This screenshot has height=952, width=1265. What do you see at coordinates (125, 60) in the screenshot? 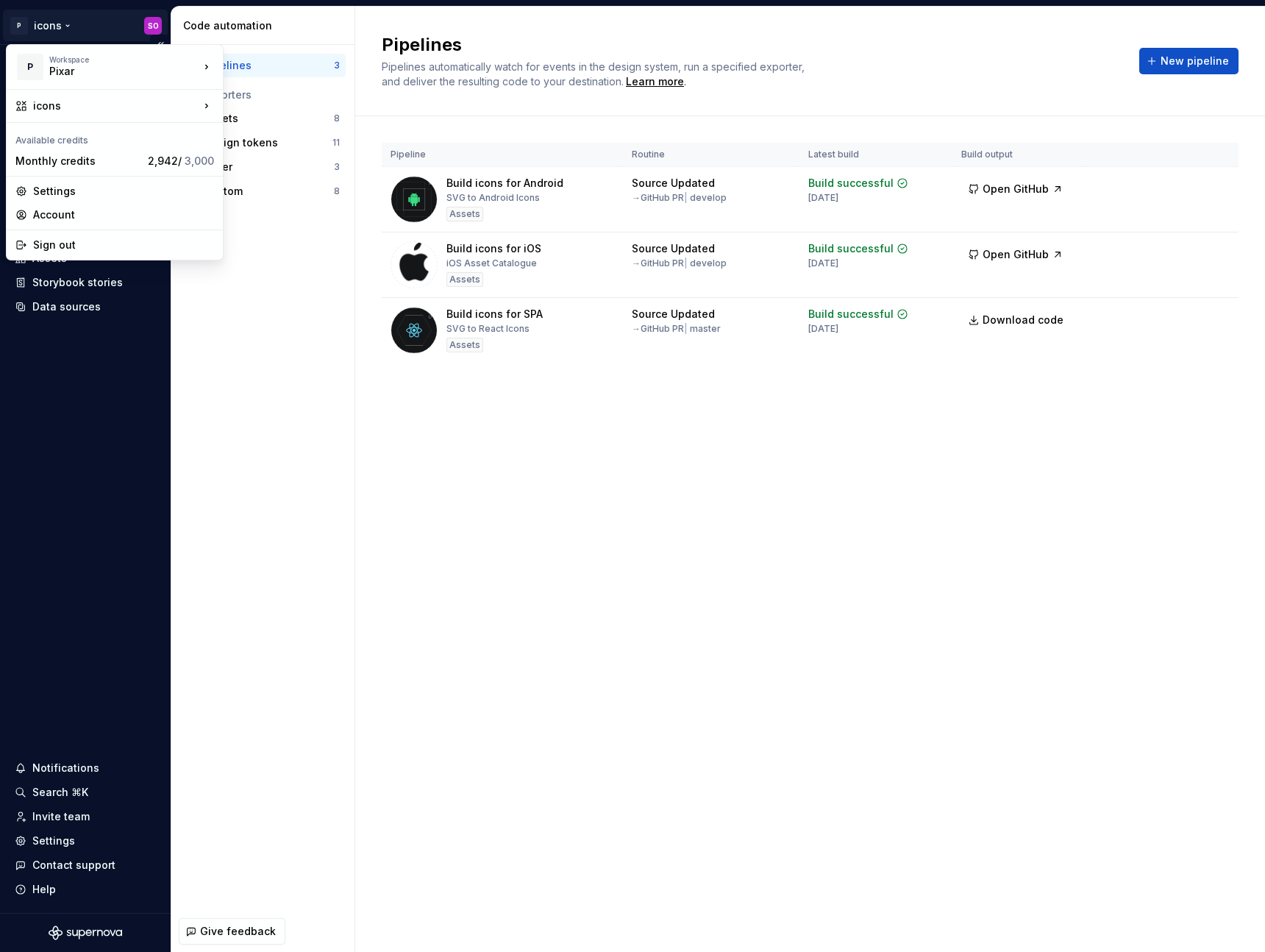
I see `div: Workspace` at bounding box center [125, 60].